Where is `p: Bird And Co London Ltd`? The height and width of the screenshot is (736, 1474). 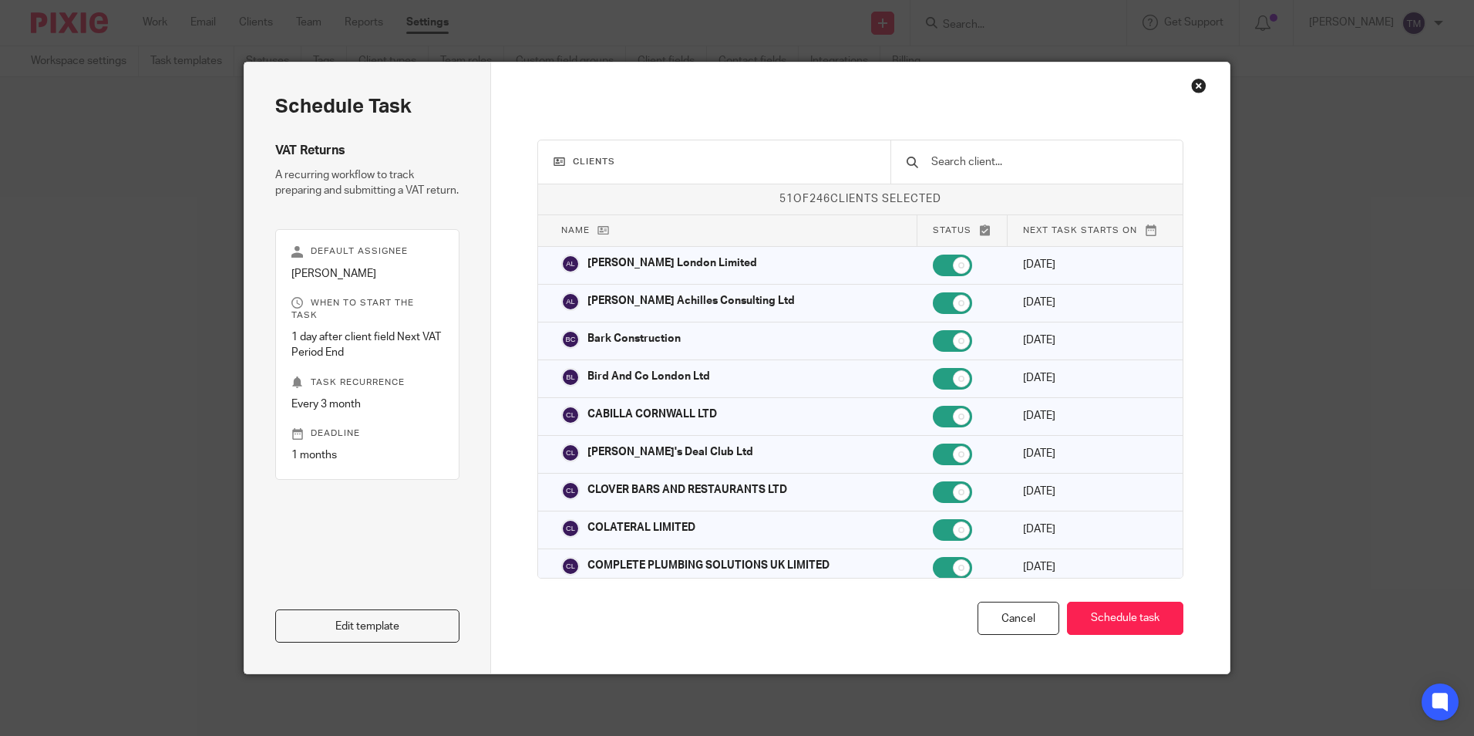 p: Bird And Co London Ltd is located at coordinates (648, 376).